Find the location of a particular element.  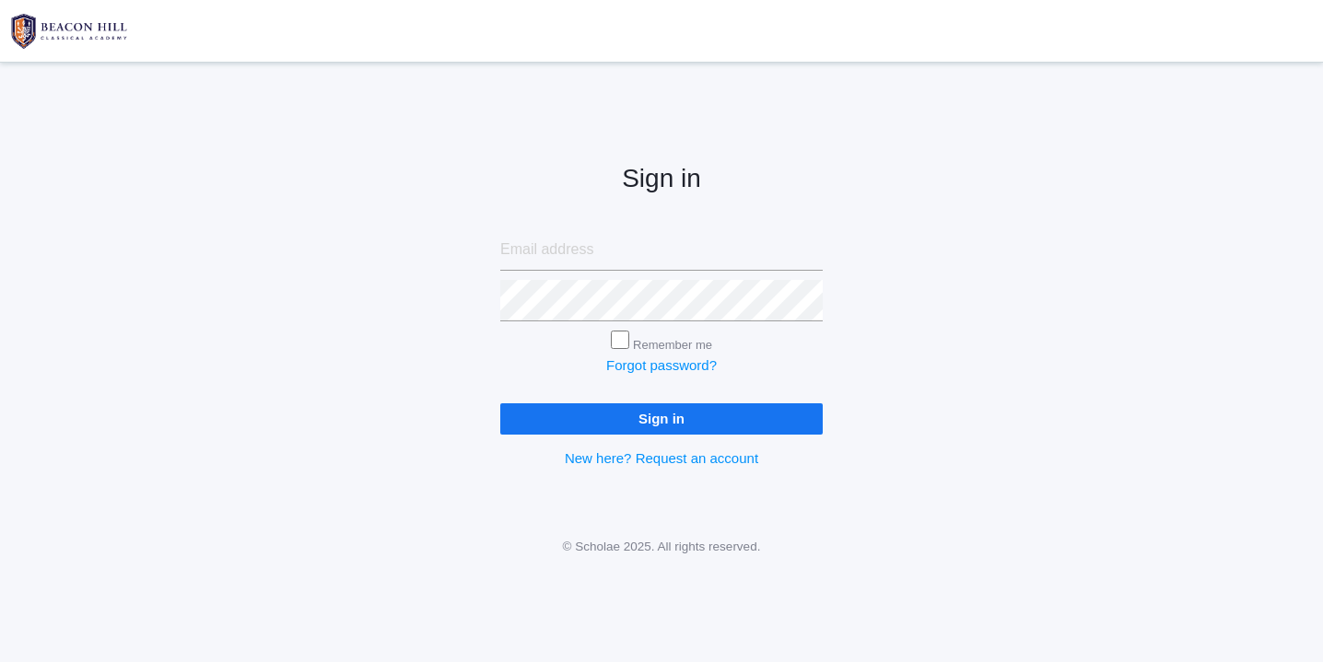

a: New here? Request an account is located at coordinates (661, 458).